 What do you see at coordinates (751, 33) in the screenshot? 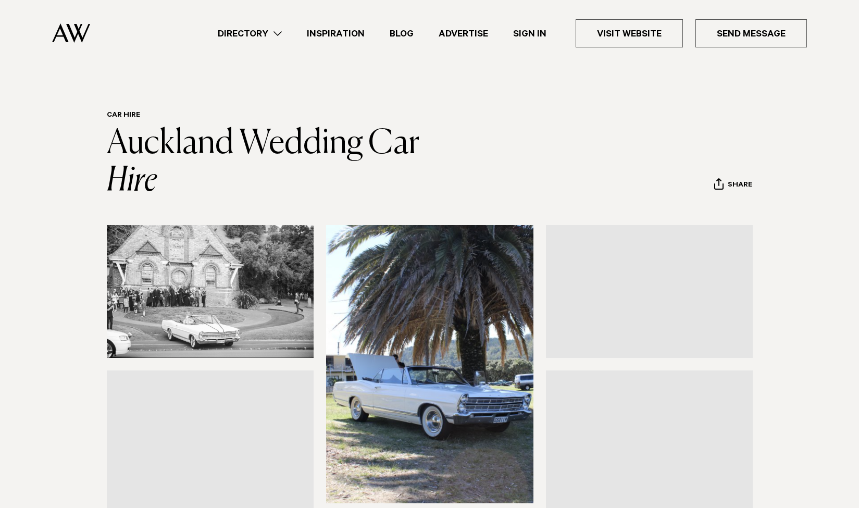
I see `a: Send Message` at bounding box center [751, 33].